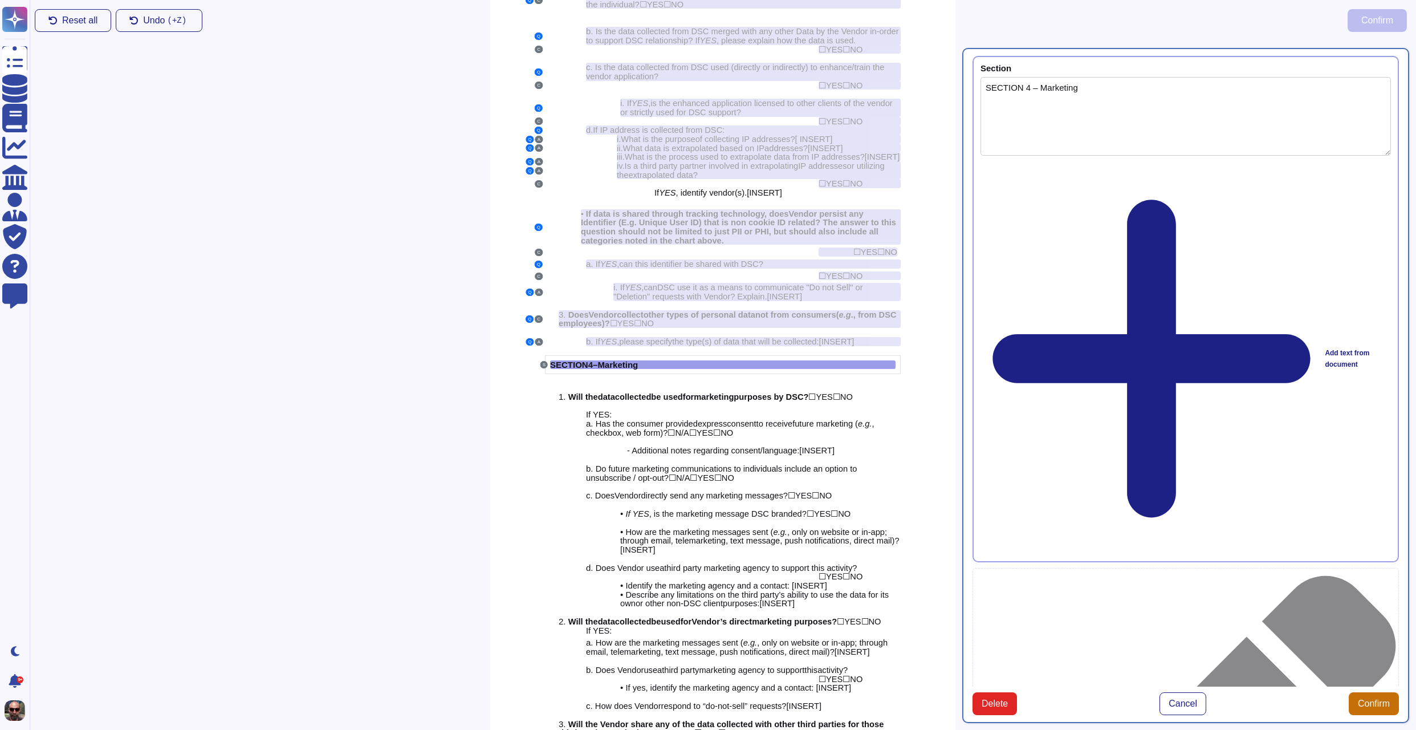 The image size is (1416, 730). What do you see at coordinates (845, 315) in the screenshot?
I see `span: e.g` at bounding box center [845, 315].